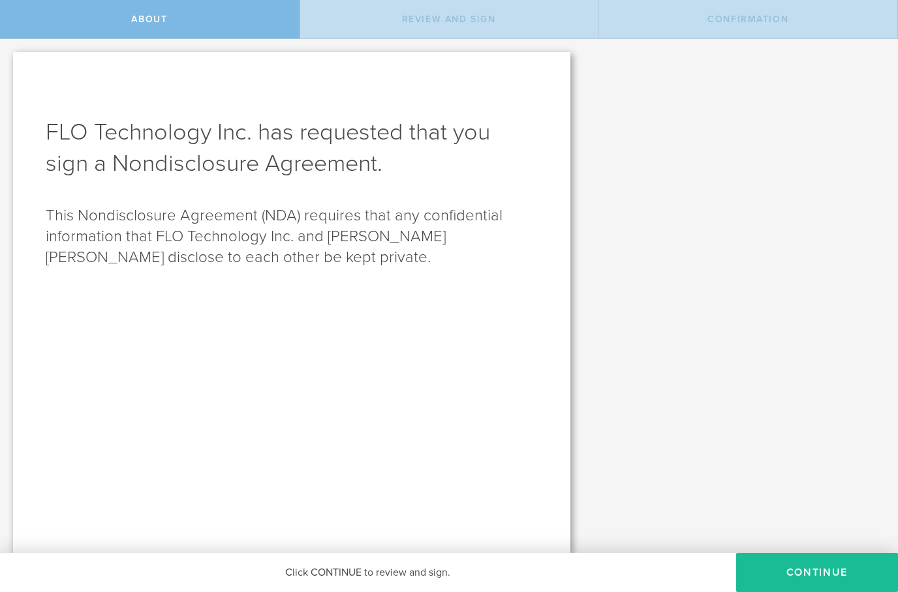 The width and height of the screenshot is (898, 592). What do you see at coordinates (149, 19) in the screenshot?
I see `span: About` at bounding box center [149, 19].